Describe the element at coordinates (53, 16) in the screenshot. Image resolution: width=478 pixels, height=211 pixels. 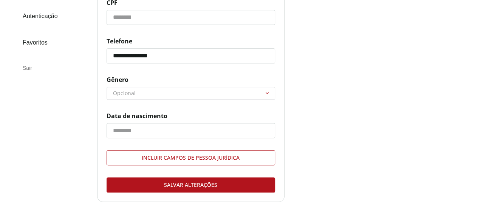
I see `a: Autenticação` at that location.